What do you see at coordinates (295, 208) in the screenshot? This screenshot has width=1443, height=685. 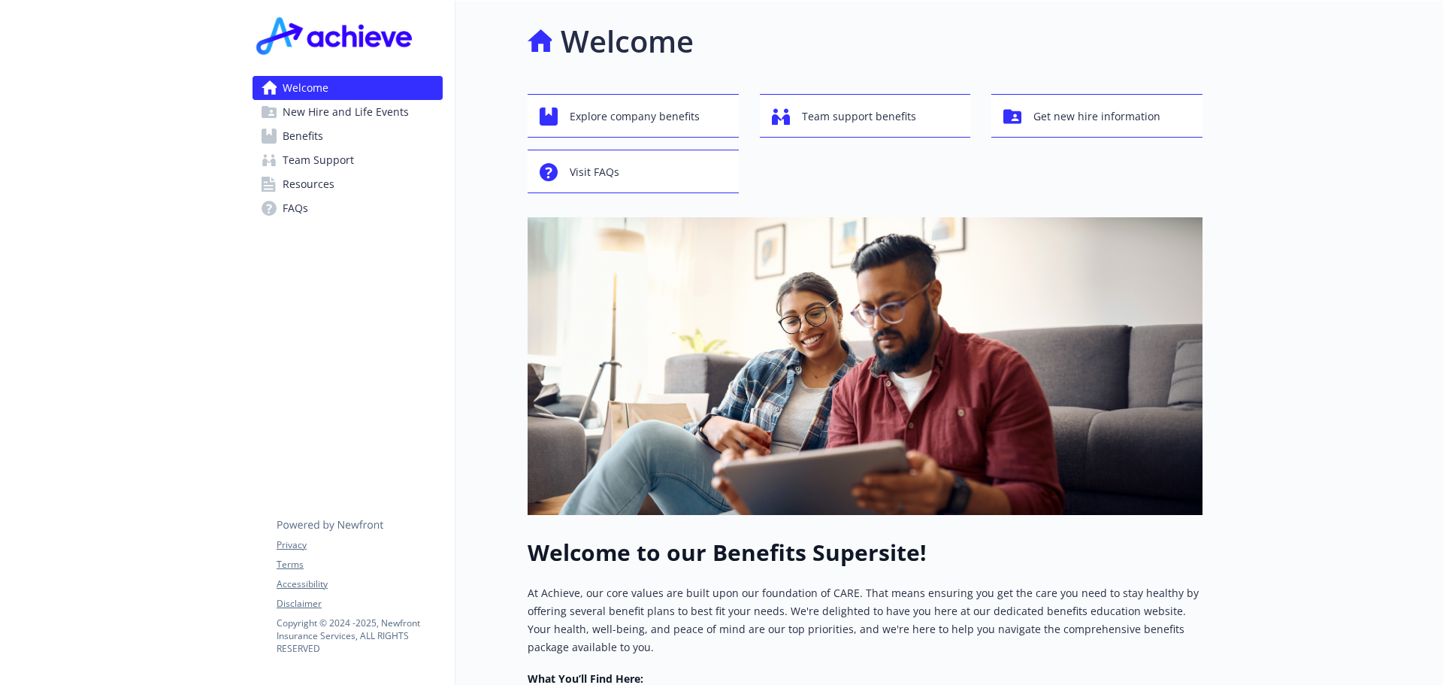 I see `span: FAQs` at bounding box center [295, 208].